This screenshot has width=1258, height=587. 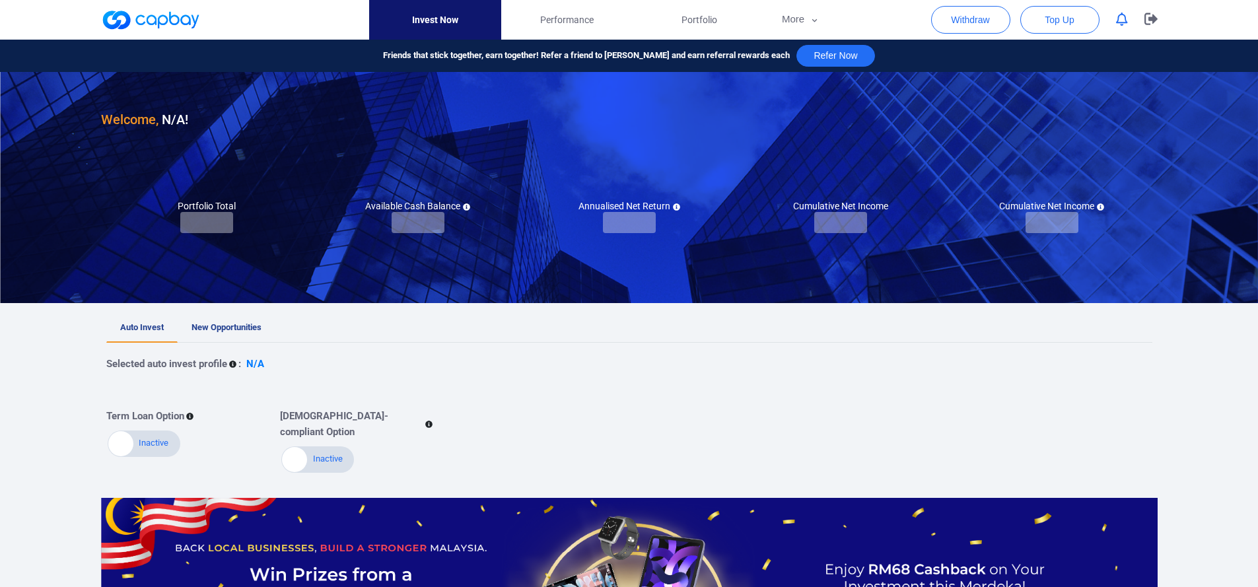 I want to click on p: Selected auto invest profile, so click(x=166, y=364).